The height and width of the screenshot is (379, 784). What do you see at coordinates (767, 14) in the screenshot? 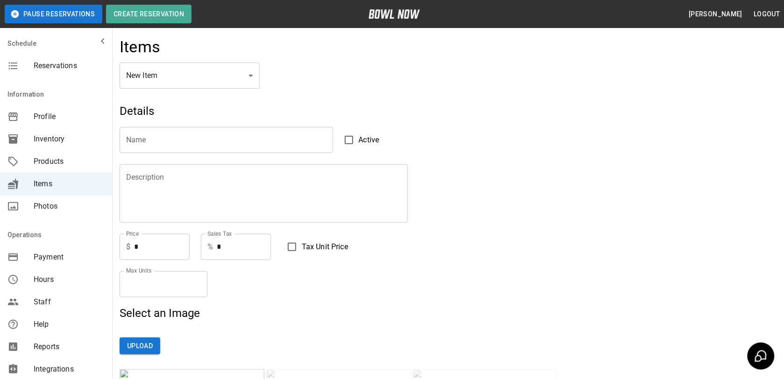
I see `button: Logout` at bounding box center [767, 14].